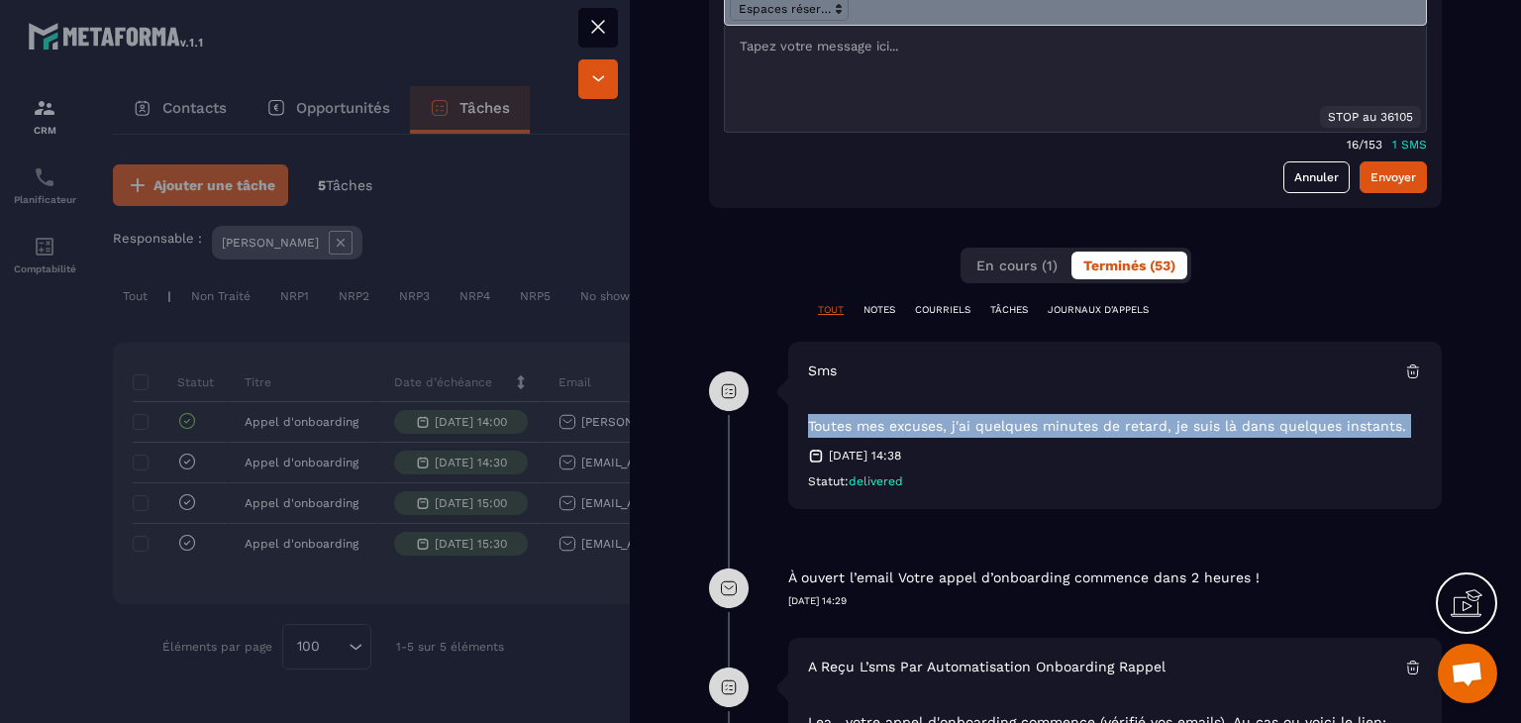  What do you see at coordinates (1024, 577) in the screenshot?
I see `p: À ouvert l’email Votre appel d’onboarding commence dans 2 heures !` at bounding box center [1024, 577].